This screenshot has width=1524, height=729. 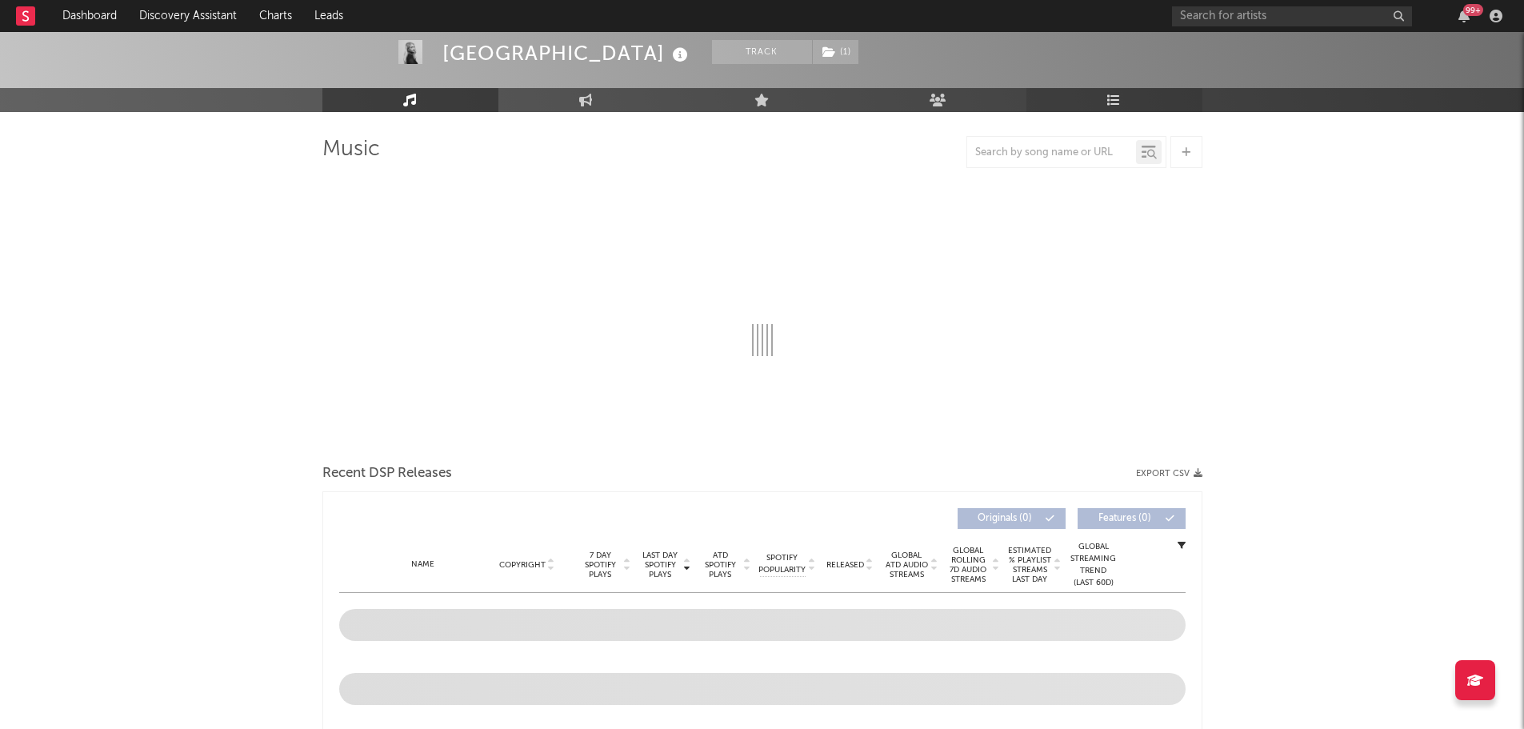 I want to click on span: 7 Day Spotify Plays, so click(x=600, y=565).